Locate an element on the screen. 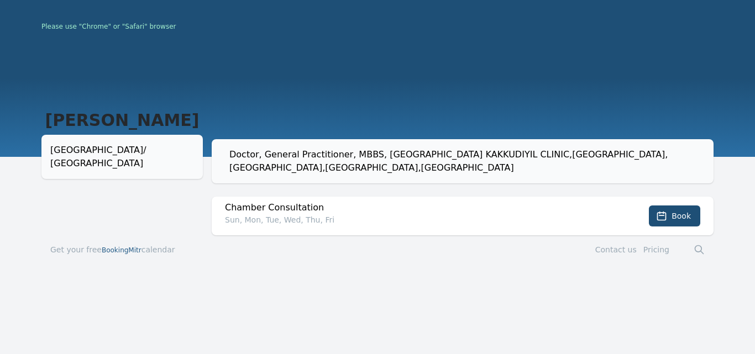  p: Sun, Mon, Tue, Wed, Thu, Fri is located at coordinates (413, 220).